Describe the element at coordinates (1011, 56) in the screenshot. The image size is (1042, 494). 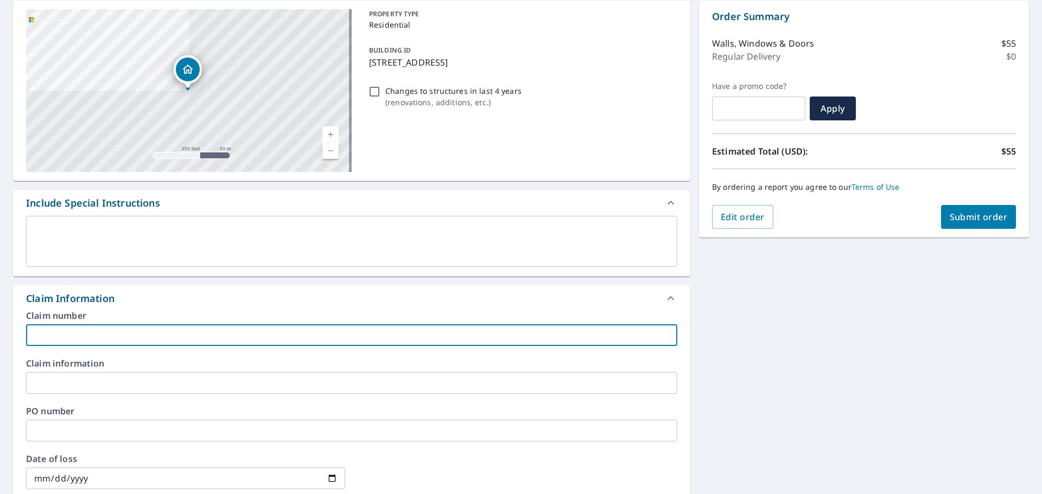
I see `p: $0` at that location.